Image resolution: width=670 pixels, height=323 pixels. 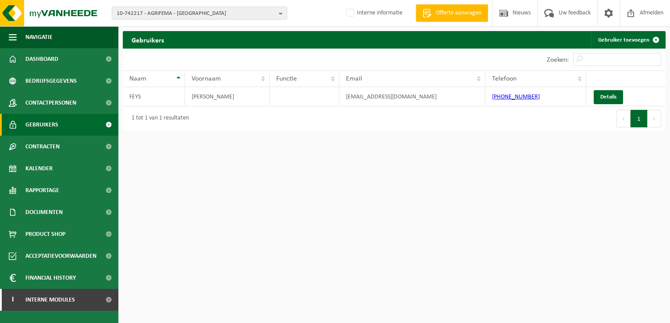 I want to click on td: FEYS, so click(x=154, y=97).